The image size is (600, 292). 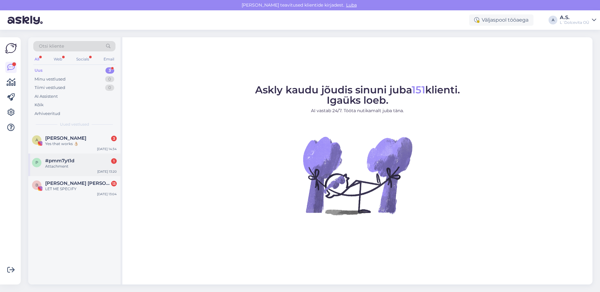 What do you see at coordinates (114, 161) in the screenshot?
I see `div: 1` at bounding box center [114, 161].